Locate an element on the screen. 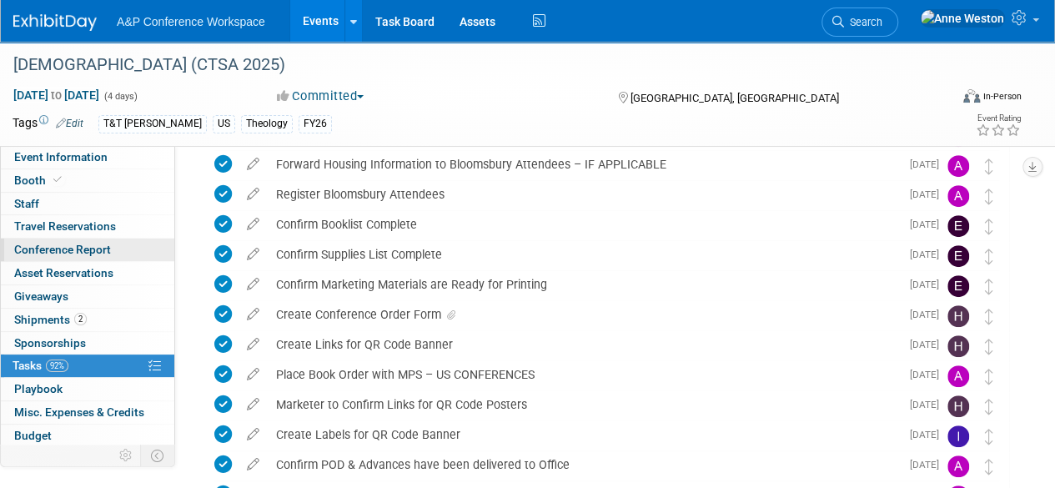 This screenshot has height=488, width=1055. div: Forward Housing Information to Bloomsbury Attendees – IF APPLICABLE is located at coordinates (584, 164).